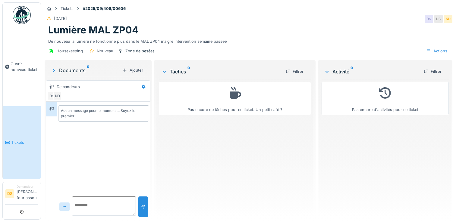 This screenshot has height=222, width=456. What do you see at coordinates (104, 114) in the screenshot?
I see `div: Aucun message pour le moment … Soyez le premier !` at bounding box center [104, 114].